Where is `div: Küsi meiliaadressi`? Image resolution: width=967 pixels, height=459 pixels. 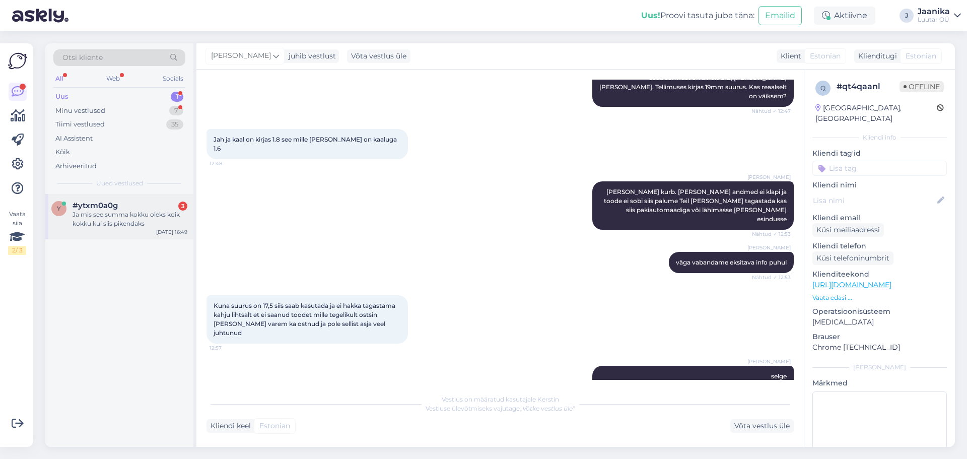
div: Küsi meiliaadressi is located at coordinates (848, 230).